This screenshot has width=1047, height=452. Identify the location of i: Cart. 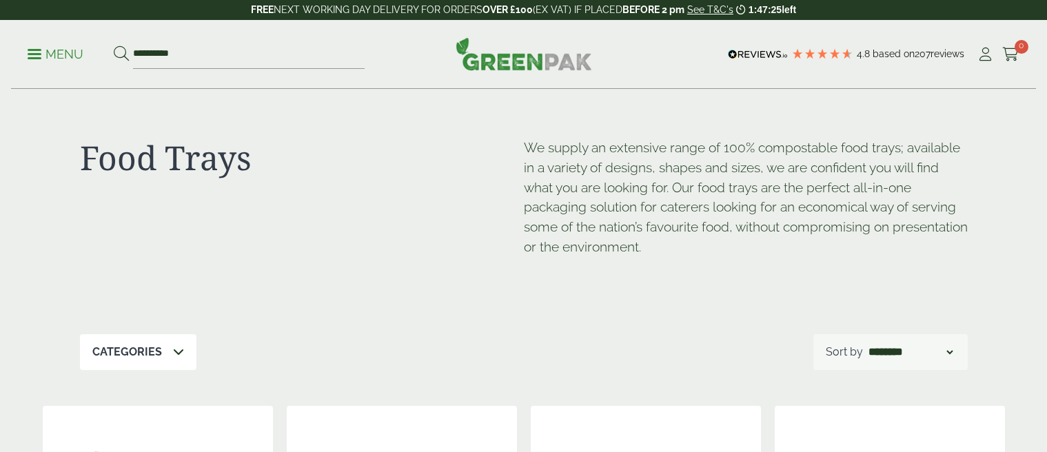
(1011, 54).